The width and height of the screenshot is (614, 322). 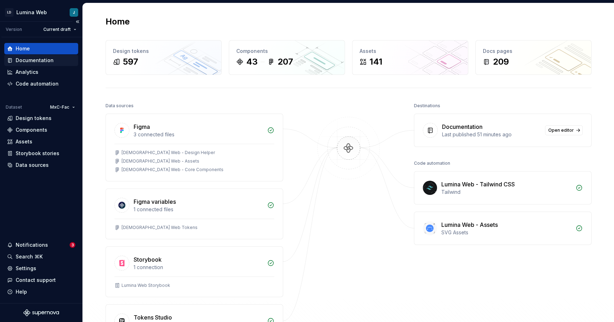 I want to click on div: Last published 51 minutes ago, so click(x=491, y=135).